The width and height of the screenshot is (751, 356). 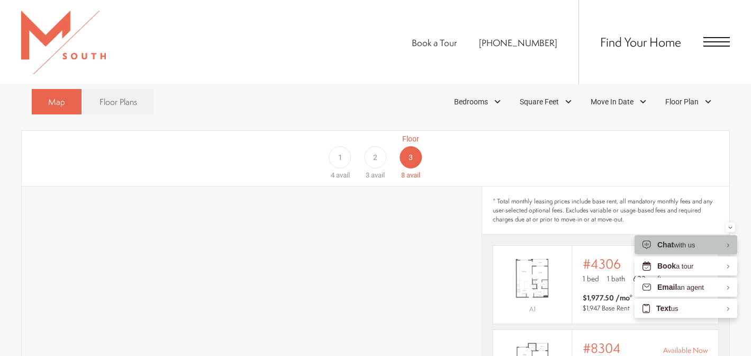 What do you see at coordinates (375, 157) in the screenshot?
I see `span: 2` at bounding box center [375, 157].